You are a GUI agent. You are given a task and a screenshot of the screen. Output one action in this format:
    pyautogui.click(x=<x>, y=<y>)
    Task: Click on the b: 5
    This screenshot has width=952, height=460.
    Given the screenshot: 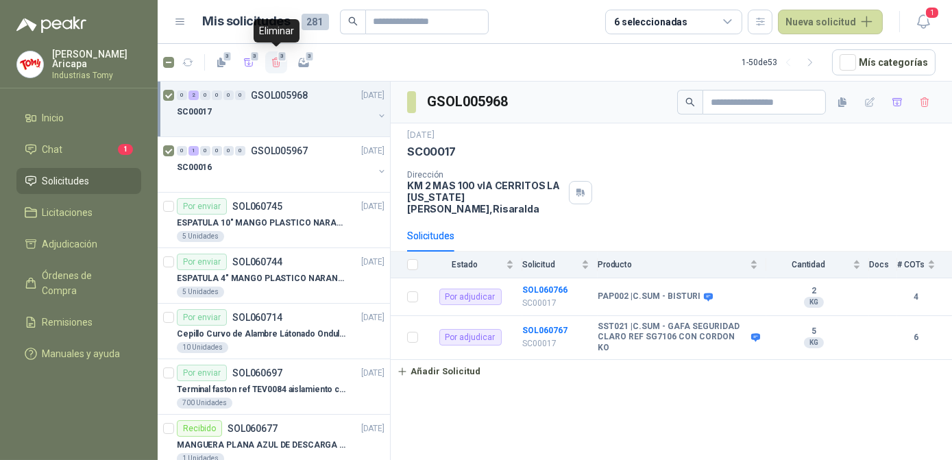 What is the action you would take?
    pyautogui.click(x=814, y=332)
    